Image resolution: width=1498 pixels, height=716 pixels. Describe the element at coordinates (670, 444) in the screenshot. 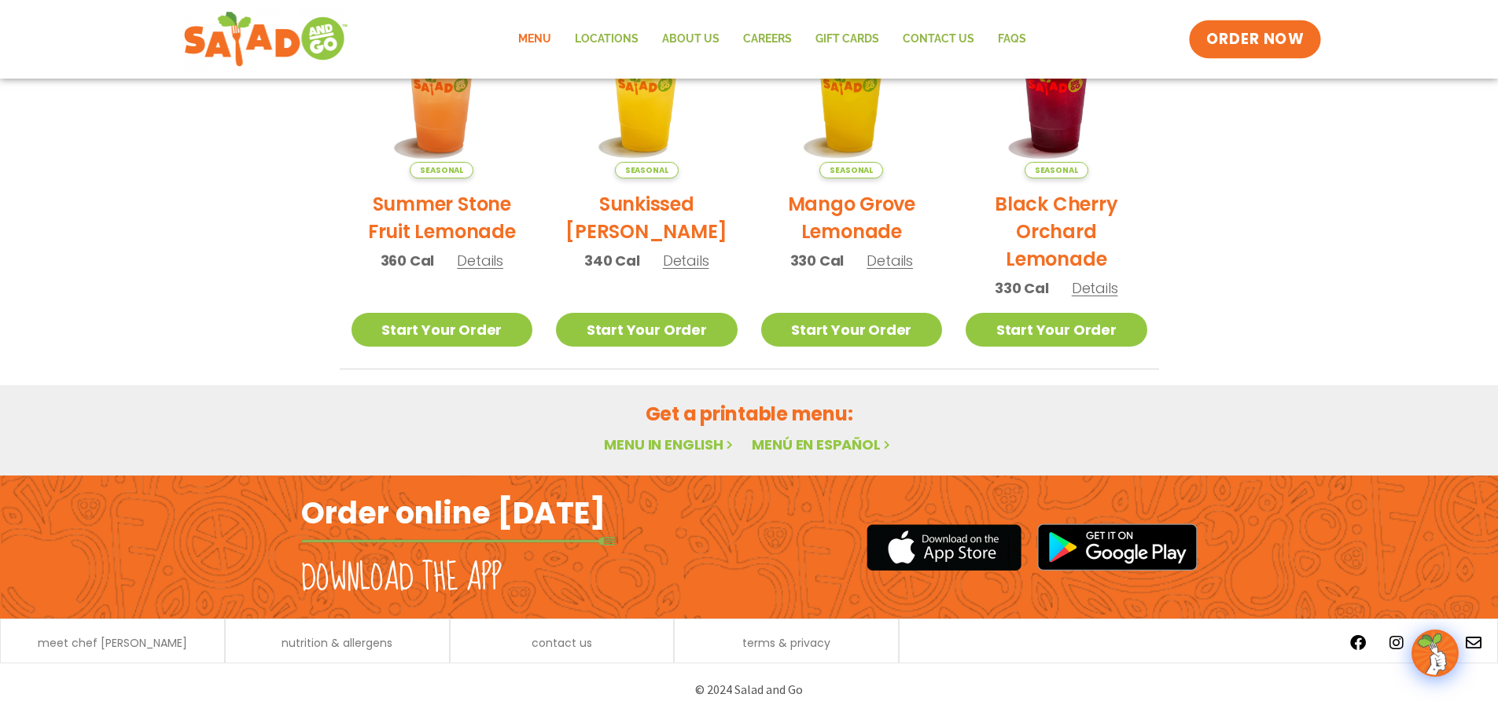

I see `a: Menu in English` at that location.